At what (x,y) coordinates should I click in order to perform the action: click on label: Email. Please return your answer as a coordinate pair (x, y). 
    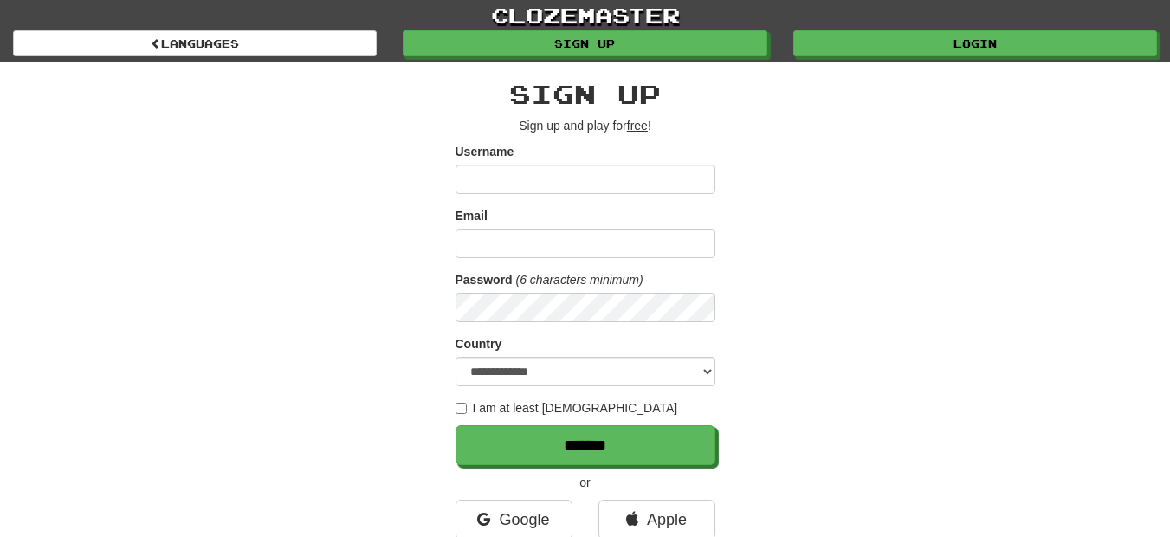
    Looking at the image, I should click on (471, 216).